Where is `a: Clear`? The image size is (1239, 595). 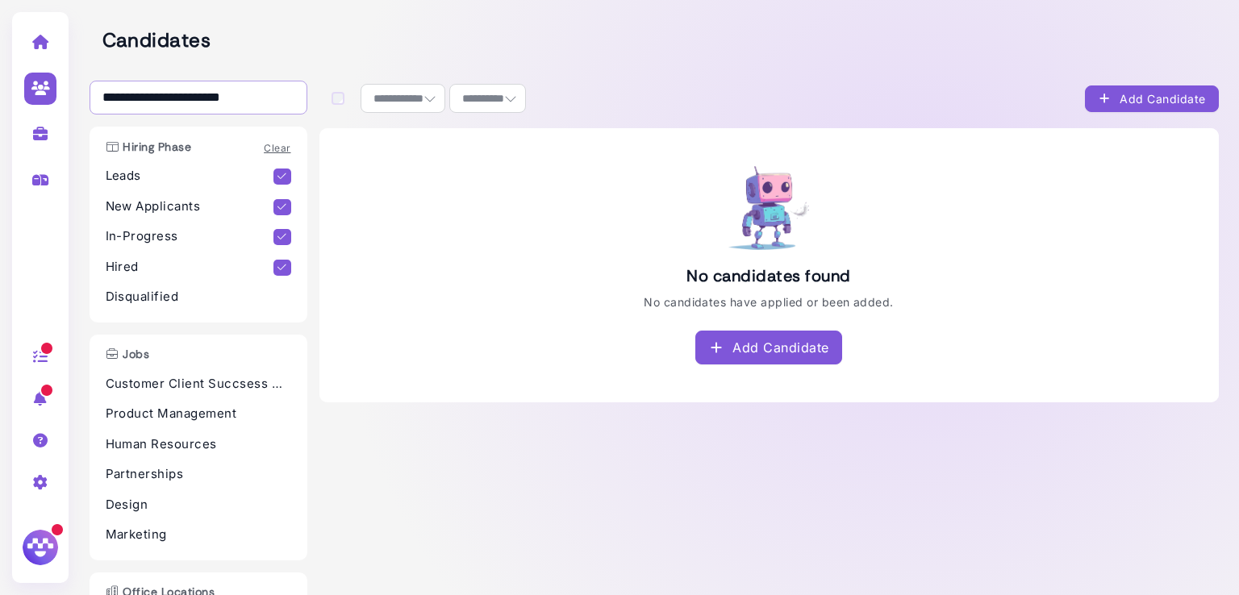
a: Clear is located at coordinates (277, 148).